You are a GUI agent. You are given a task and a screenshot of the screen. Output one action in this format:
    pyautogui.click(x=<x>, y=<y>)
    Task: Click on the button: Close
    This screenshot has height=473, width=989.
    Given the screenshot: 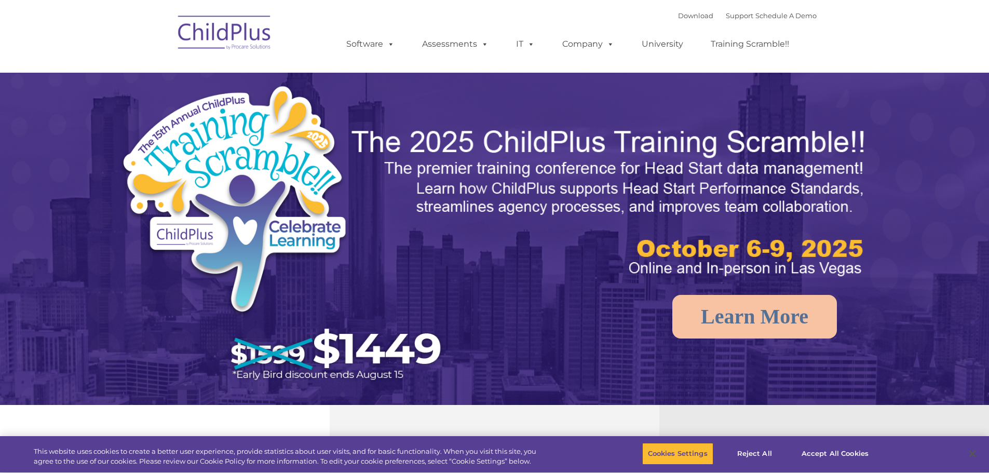 What is the action you would take?
    pyautogui.click(x=972, y=454)
    